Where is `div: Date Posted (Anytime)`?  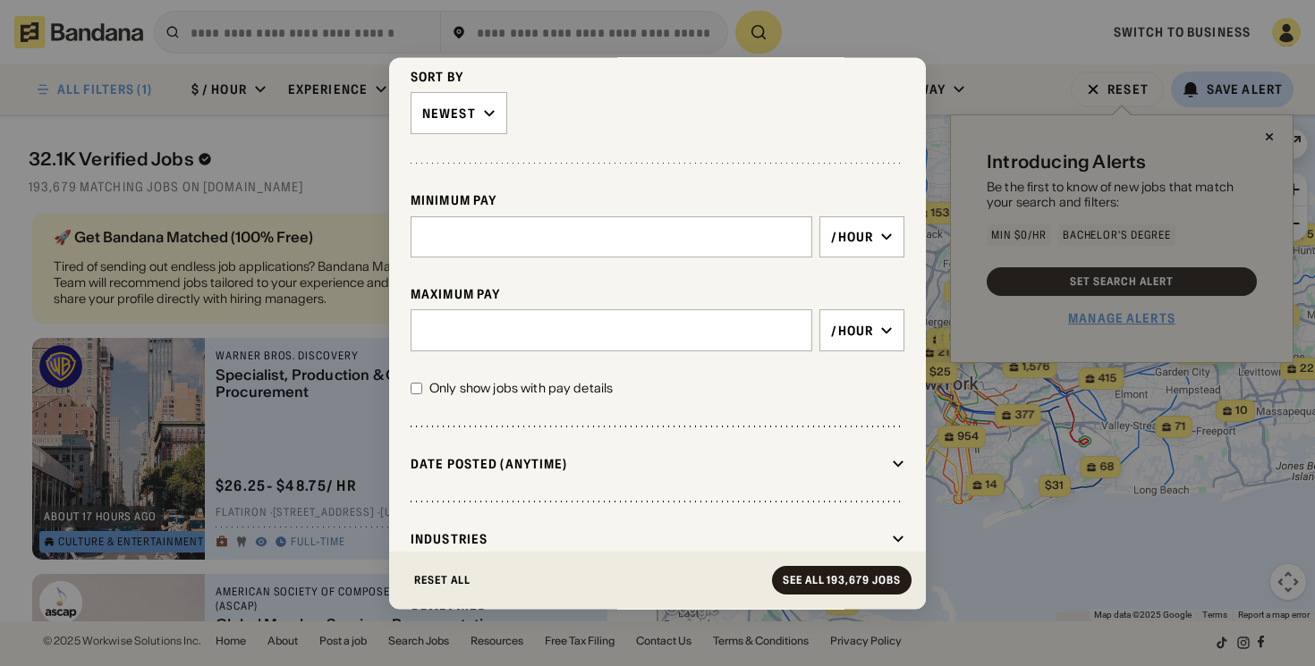
div: Date Posted (Anytime) is located at coordinates (648, 464).